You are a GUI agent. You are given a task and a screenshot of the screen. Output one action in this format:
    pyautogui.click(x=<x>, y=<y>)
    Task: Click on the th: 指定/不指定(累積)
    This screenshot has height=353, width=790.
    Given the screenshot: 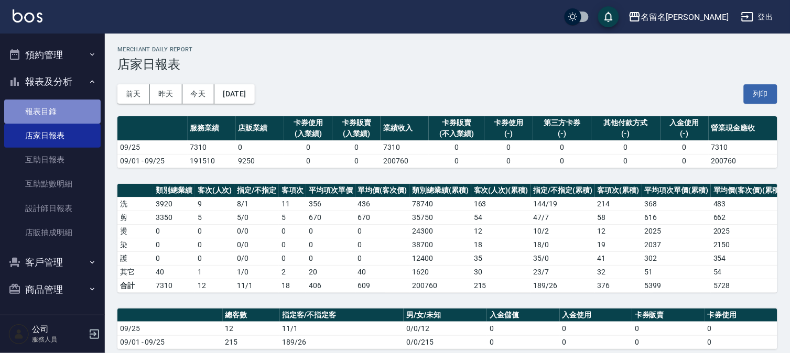 What is the action you would take?
    pyautogui.click(x=563, y=191)
    